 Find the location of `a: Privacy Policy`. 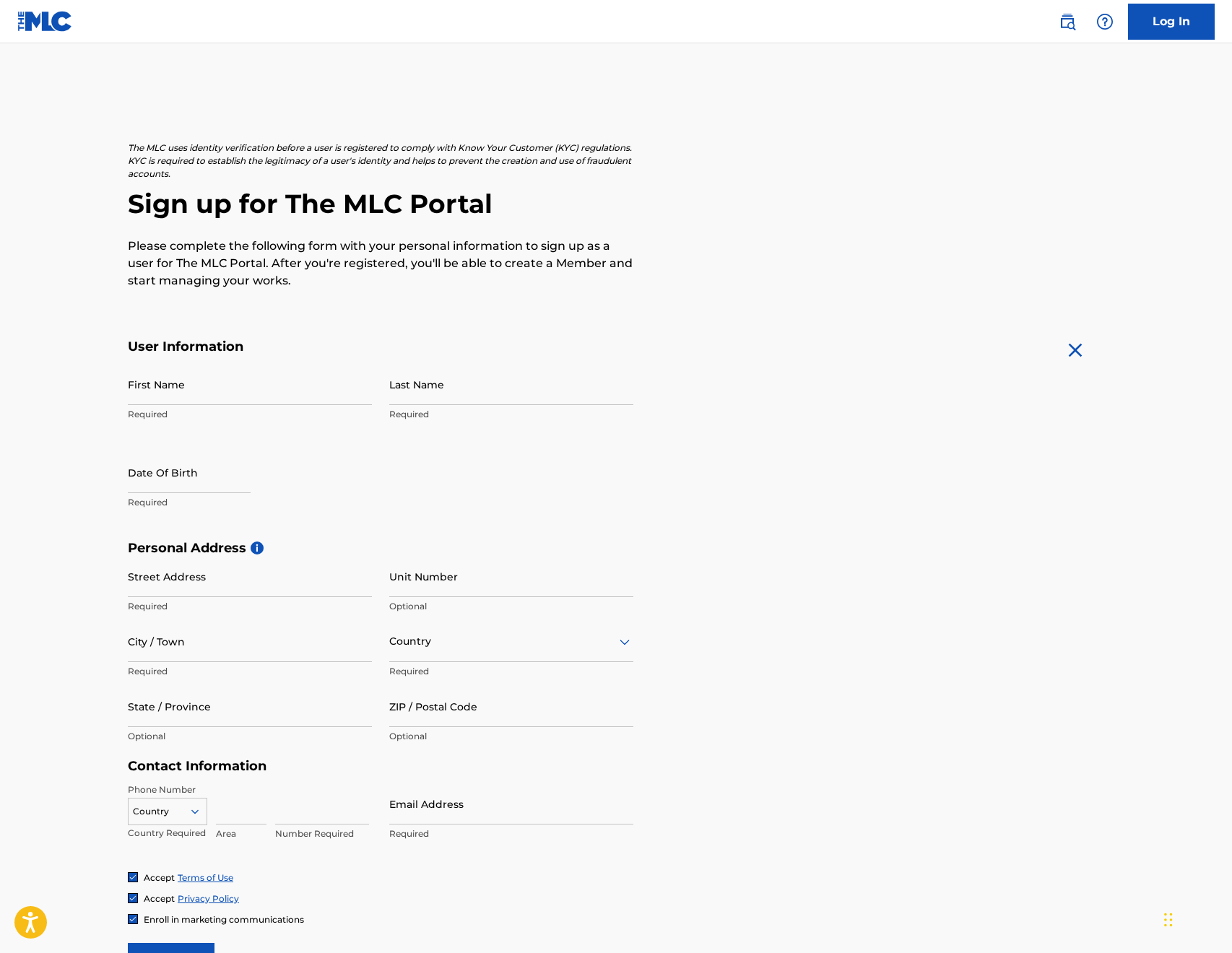

a: Privacy Policy is located at coordinates (208, 898).